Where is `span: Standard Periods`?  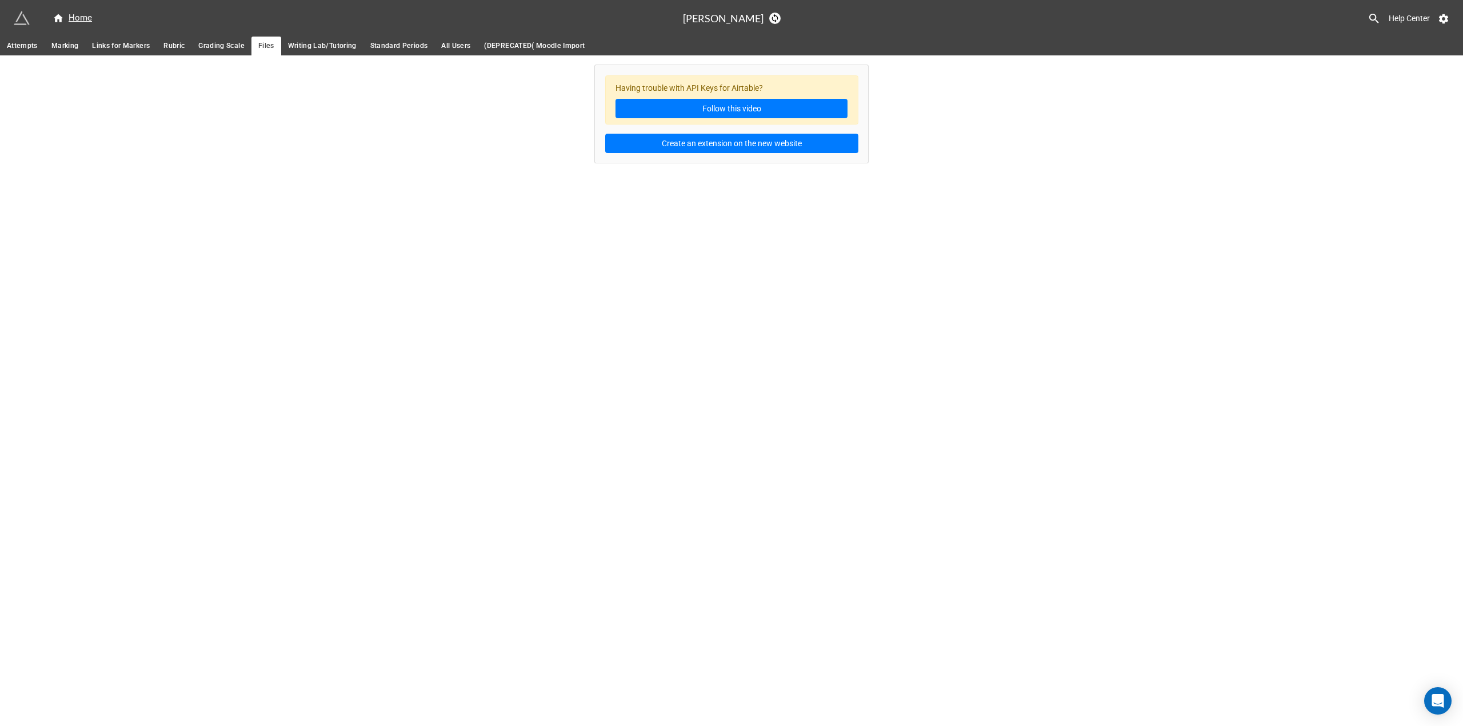 span: Standard Periods is located at coordinates (399, 46).